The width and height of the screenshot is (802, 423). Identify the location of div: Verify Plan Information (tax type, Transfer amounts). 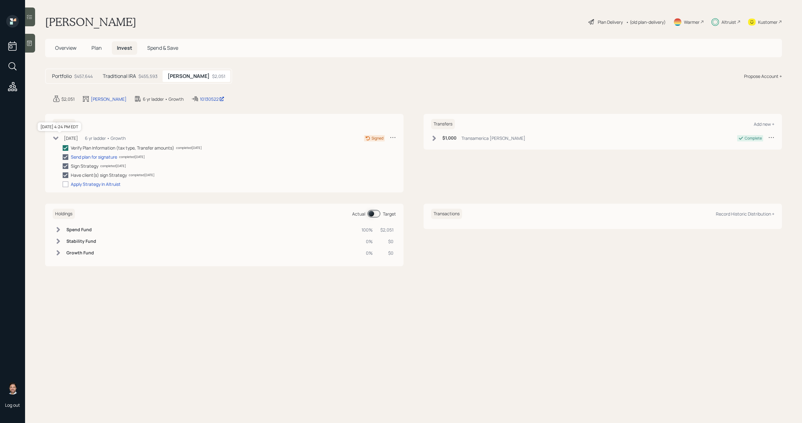
(122, 148).